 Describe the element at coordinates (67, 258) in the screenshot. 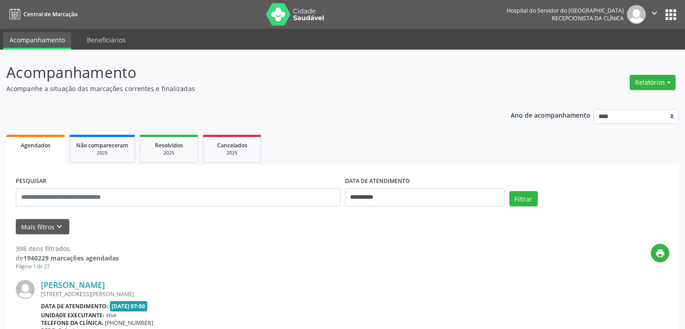

I see `div: de` at that location.